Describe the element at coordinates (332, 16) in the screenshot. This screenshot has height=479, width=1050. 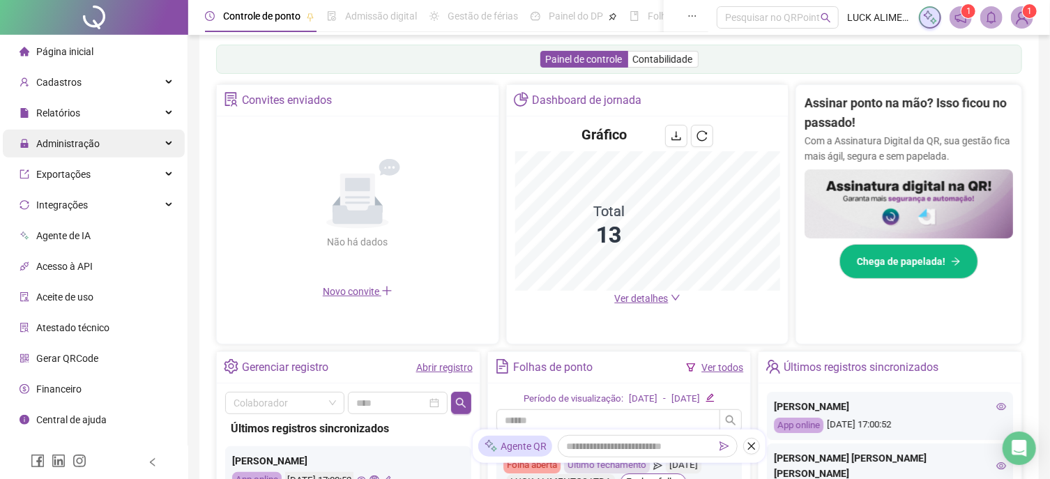
I see `span: file-done` at that location.